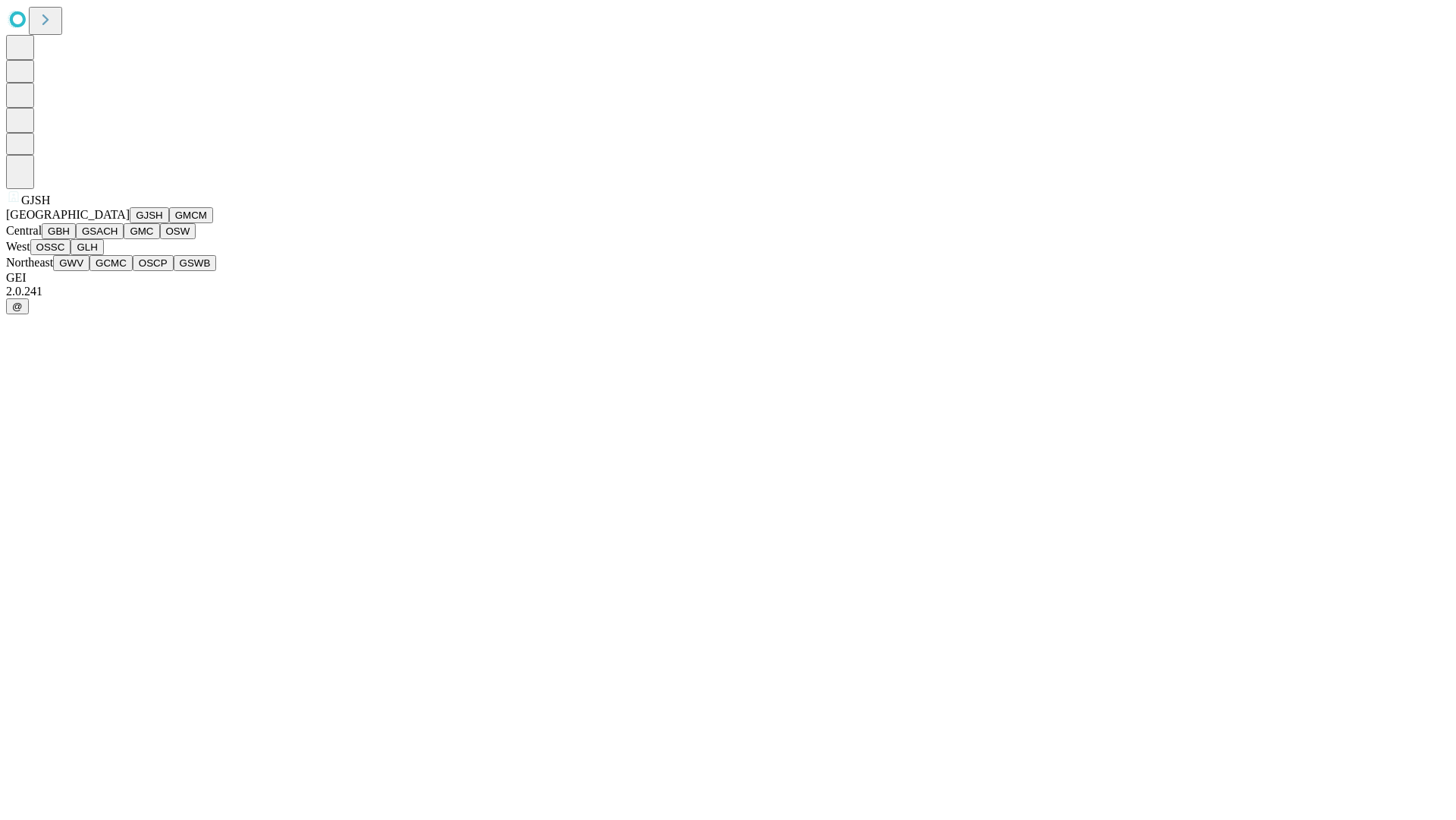 The height and width of the screenshot is (820, 1456). I want to click on button: OSW, so click(178, 231).